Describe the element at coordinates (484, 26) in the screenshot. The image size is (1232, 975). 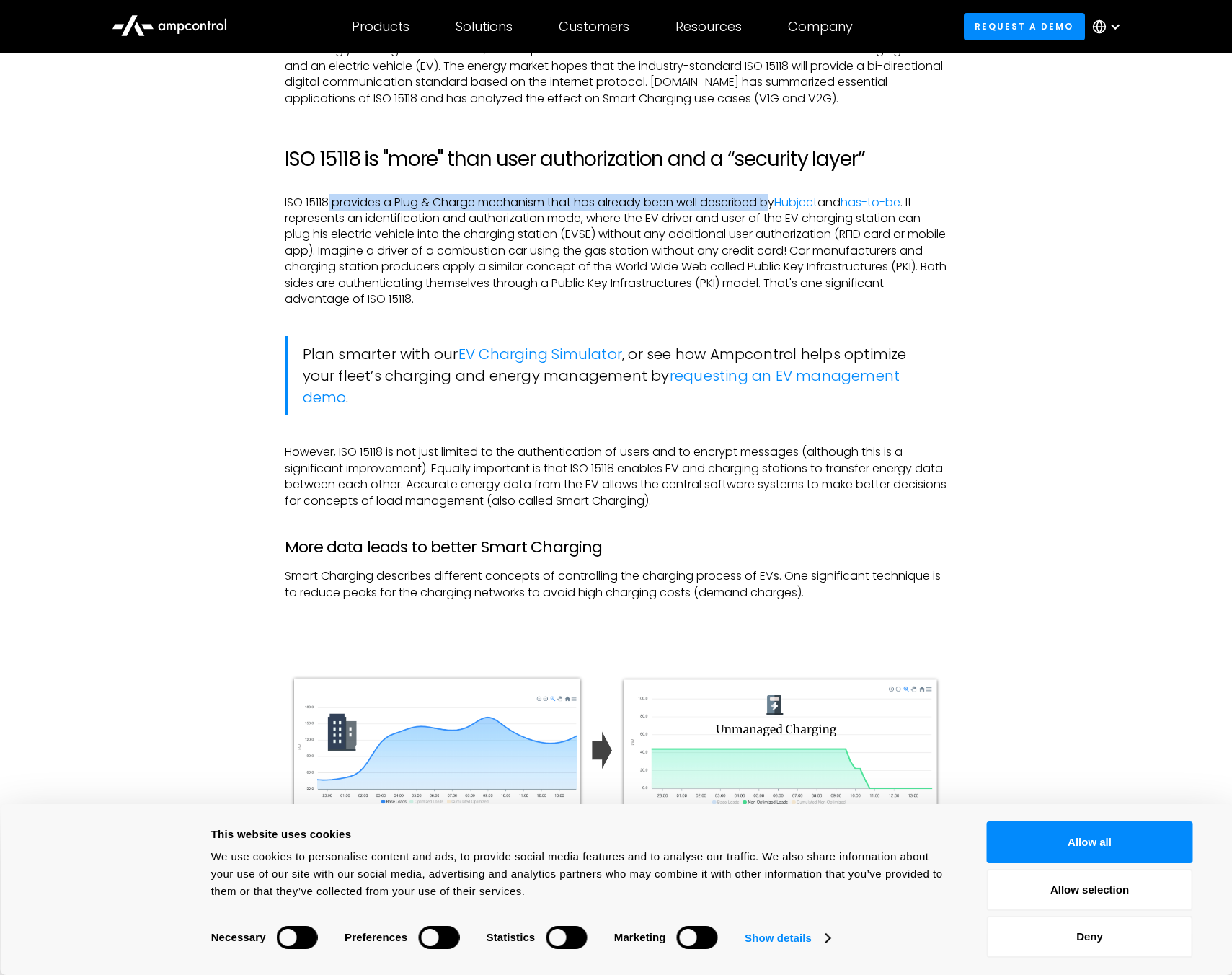
I see `div: Solutions` at that location.